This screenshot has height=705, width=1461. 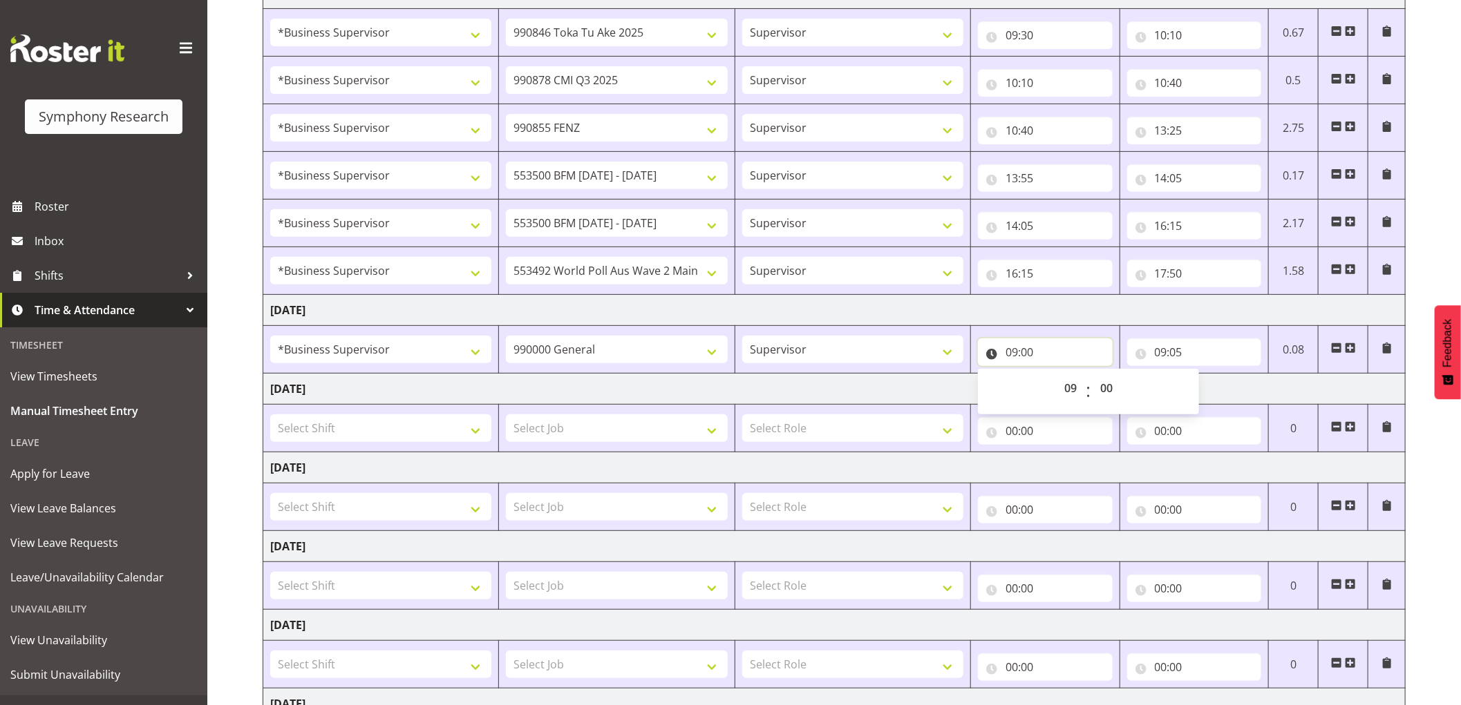 What do you see at coordinates (1293, 128) in the screenshot?
I see `td: 2.75` at bounding box center [1293, 128].